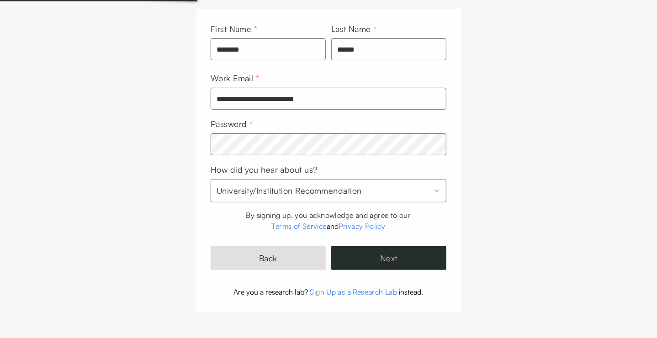  Describe the element at coordinates (264, 169) in the screenshot. I see `label: How did you hear about us?` at that location.